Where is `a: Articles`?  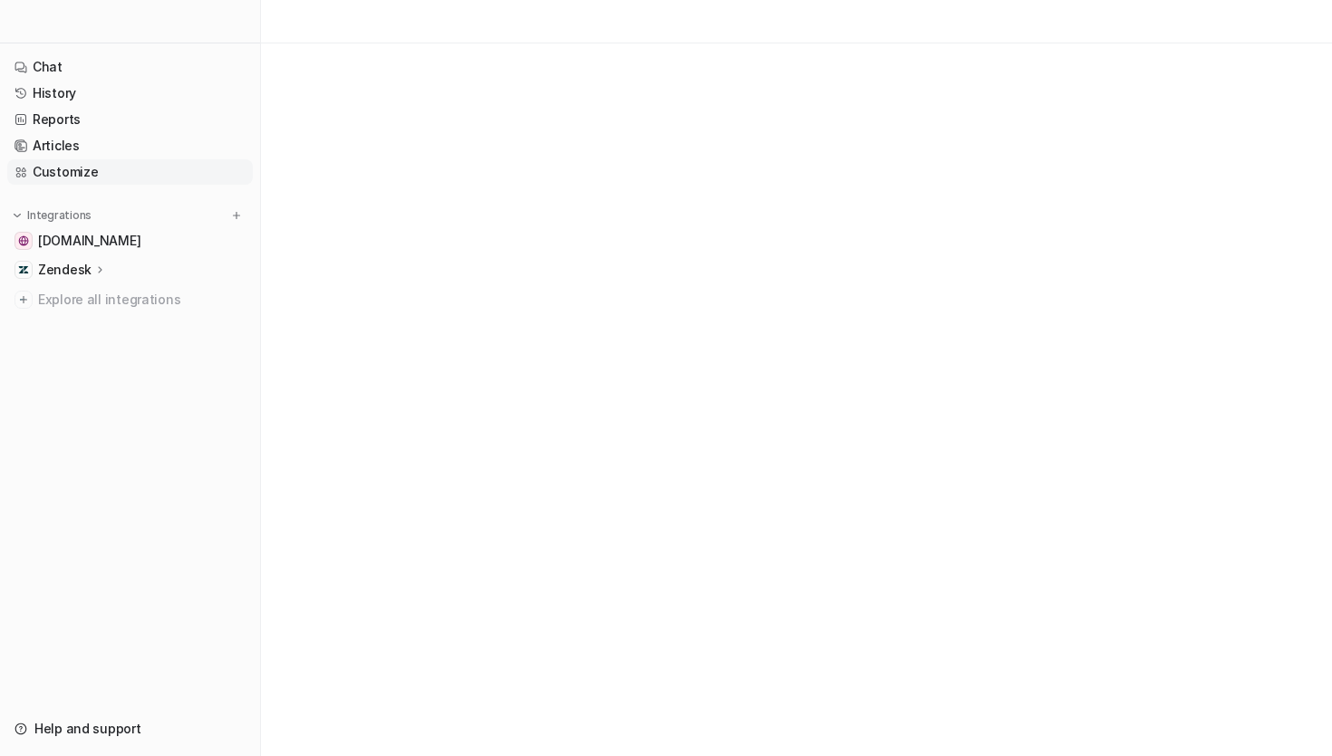
a: Articles is located at coordinates (130, 146).